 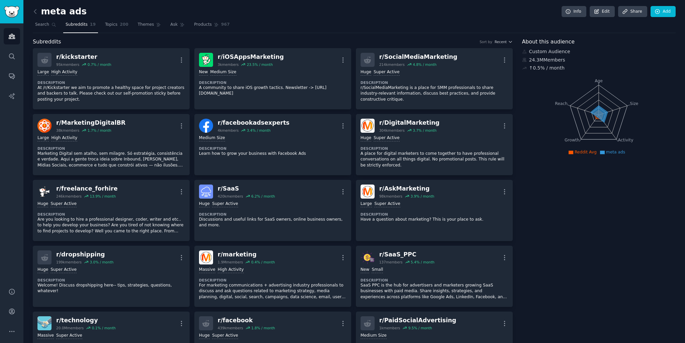 I want to click on div: 98k members, so click(x=390, y=196).